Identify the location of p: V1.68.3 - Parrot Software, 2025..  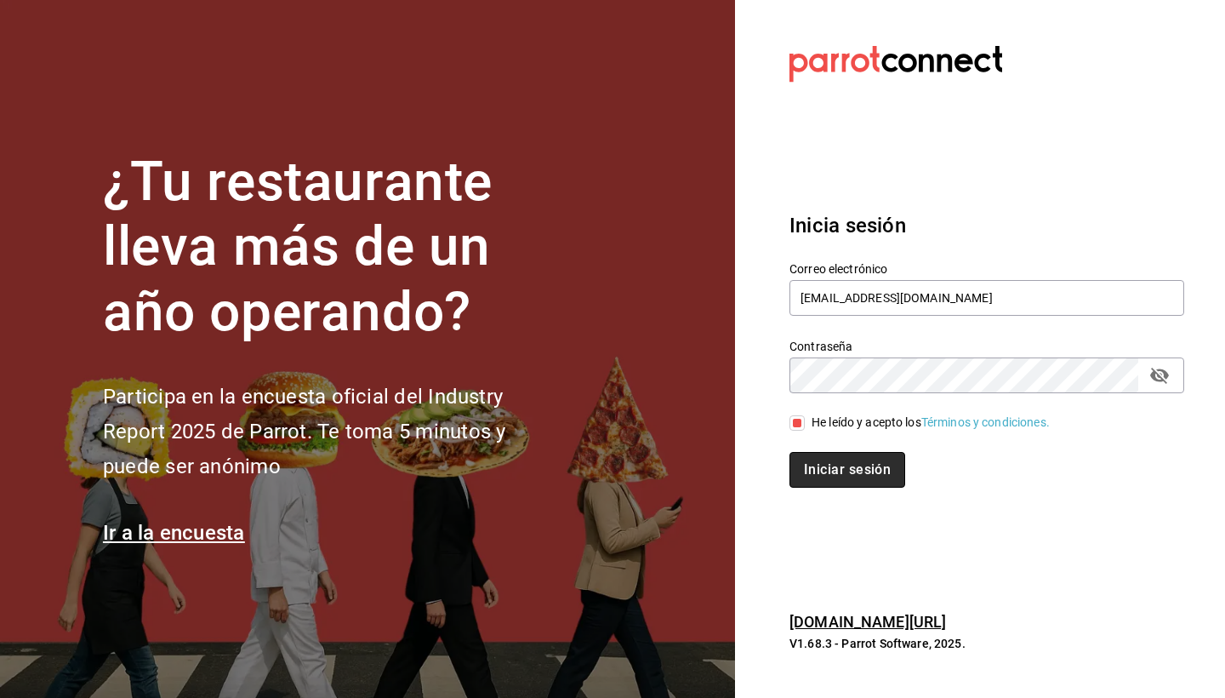
(987, 643).